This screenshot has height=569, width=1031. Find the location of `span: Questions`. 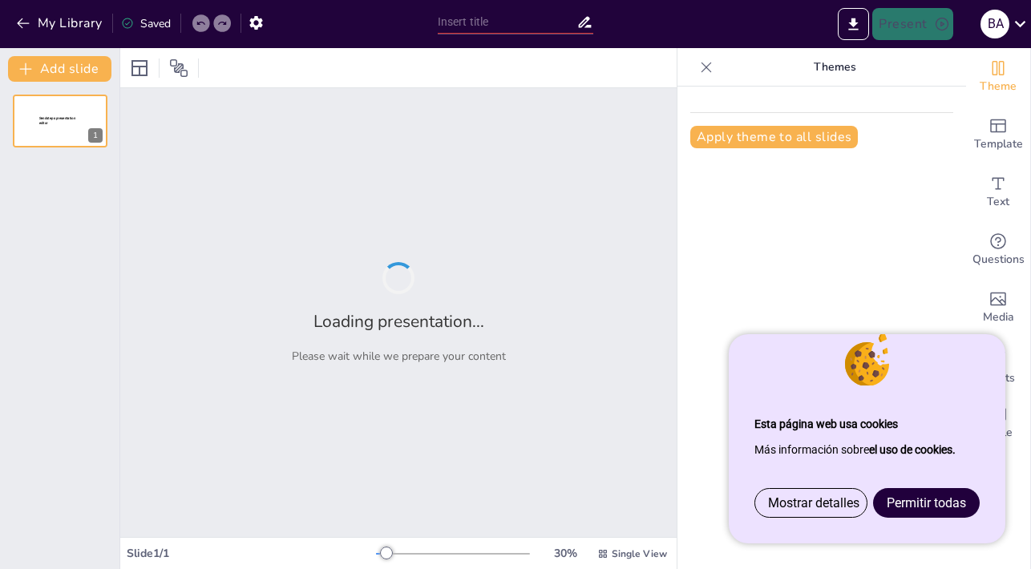

span: Questions is located at coordinates (998, 260).